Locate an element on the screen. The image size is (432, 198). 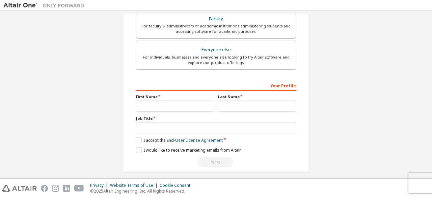
div: Cookie Consent is located at coordinates (177, 185).